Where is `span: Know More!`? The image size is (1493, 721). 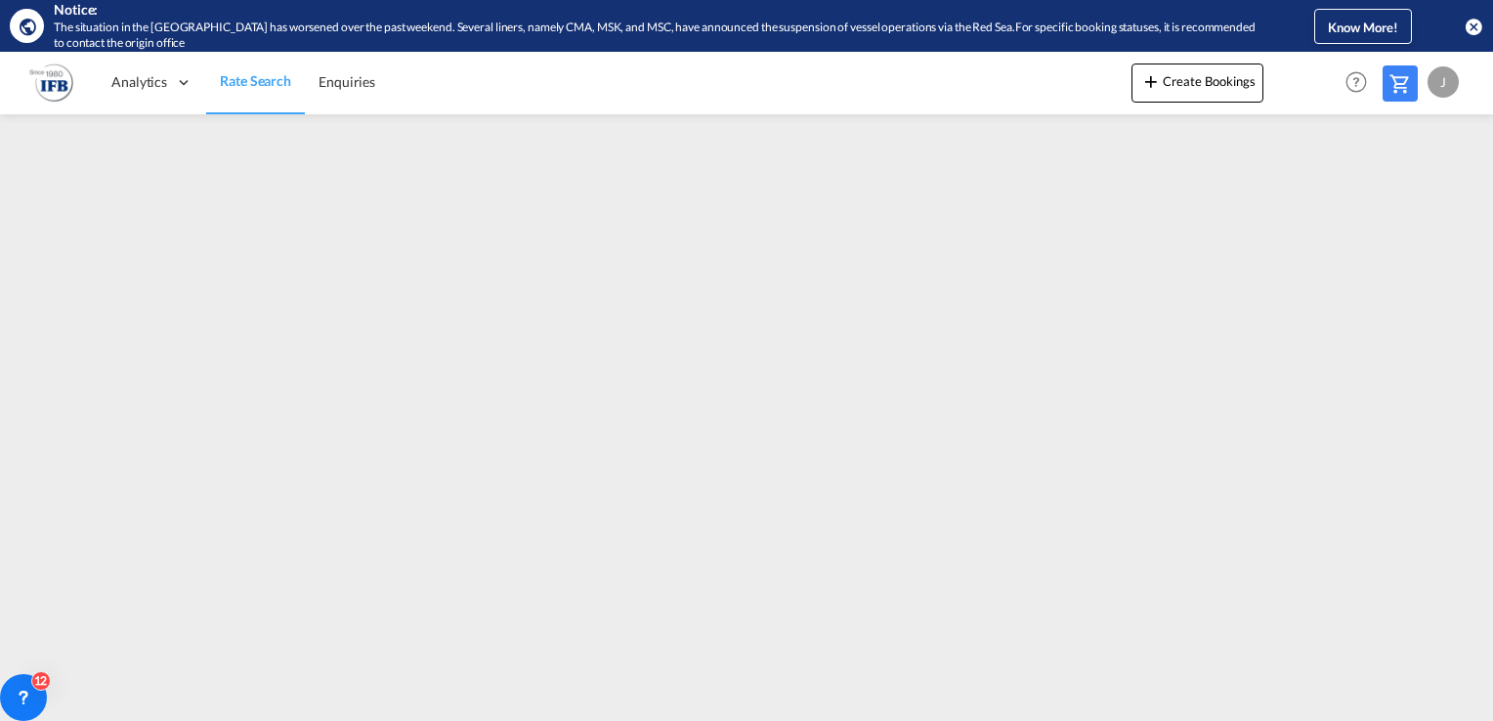 span: Know More! is located at coordinates (1363, 27).